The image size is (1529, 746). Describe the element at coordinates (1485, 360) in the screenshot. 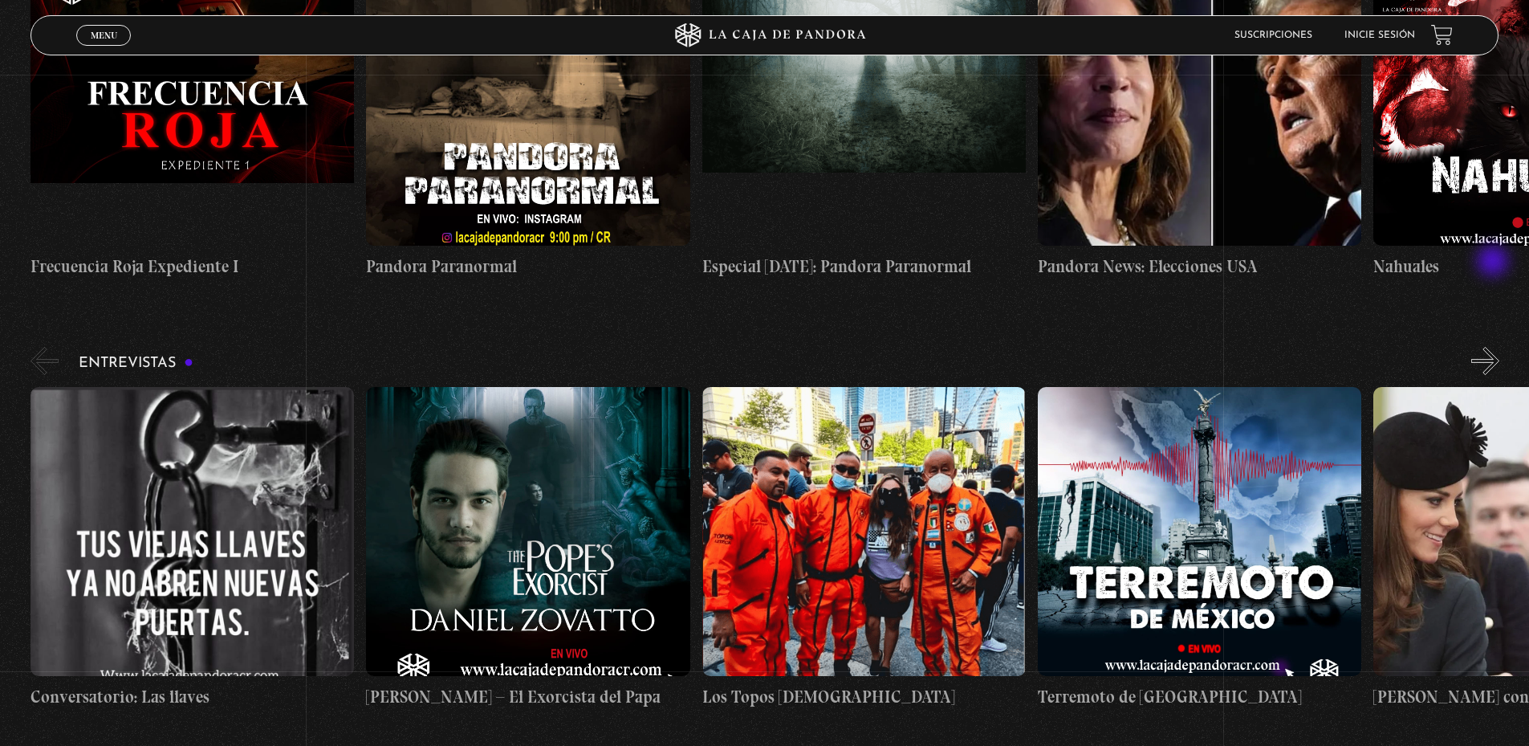

I see `button: Next` at that location.